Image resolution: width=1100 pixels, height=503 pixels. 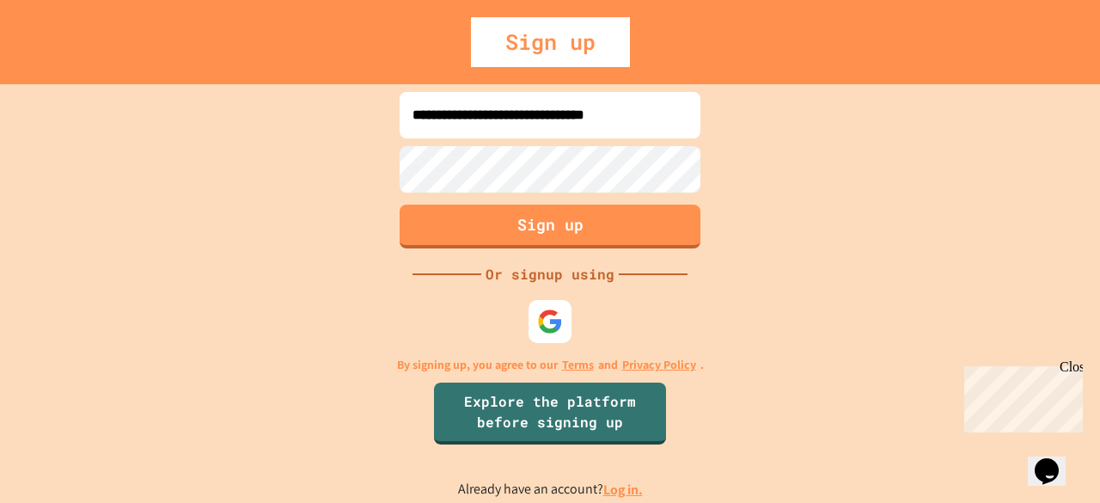 I want to click on a: Terms, so click(x=577, y=364).